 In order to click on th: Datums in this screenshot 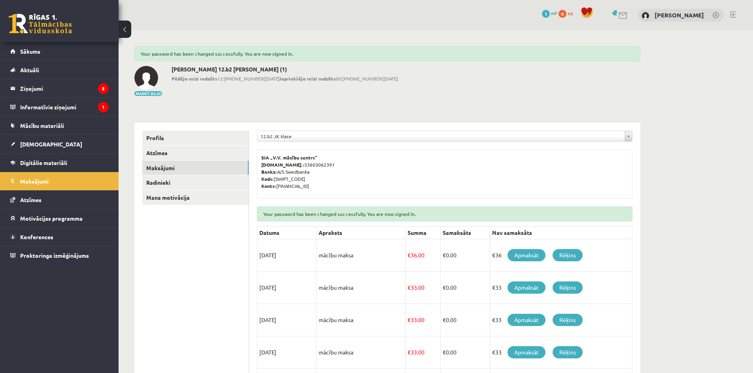, I will do `click(287, 233)`.